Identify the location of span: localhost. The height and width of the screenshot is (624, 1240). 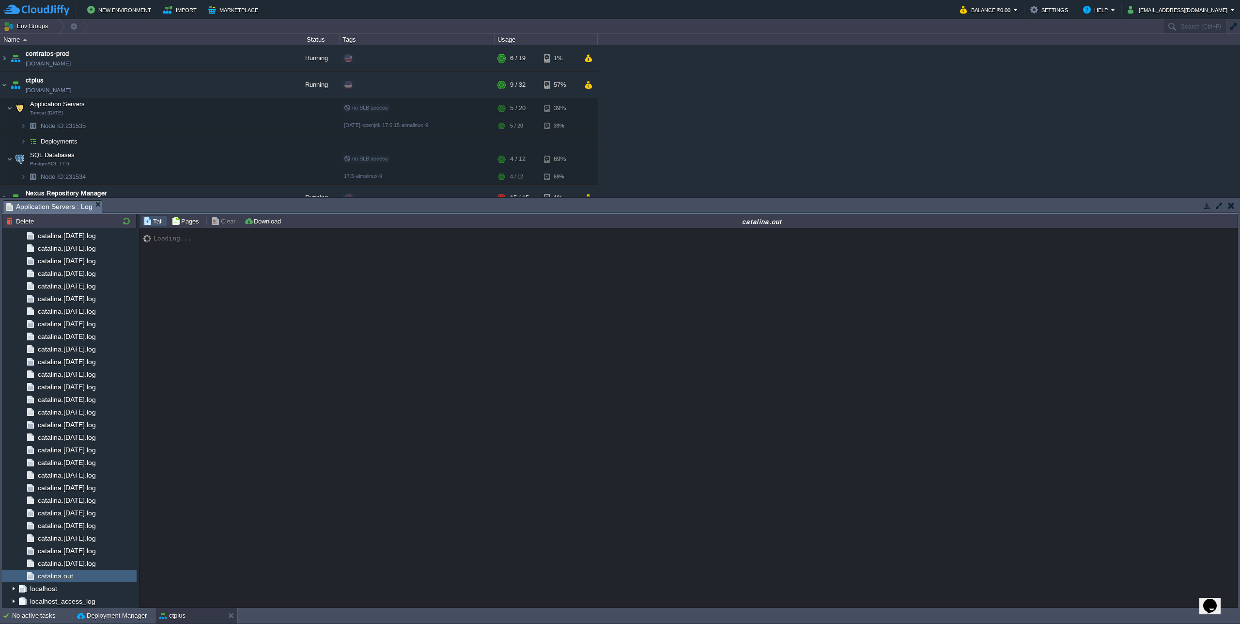
(43, 588).